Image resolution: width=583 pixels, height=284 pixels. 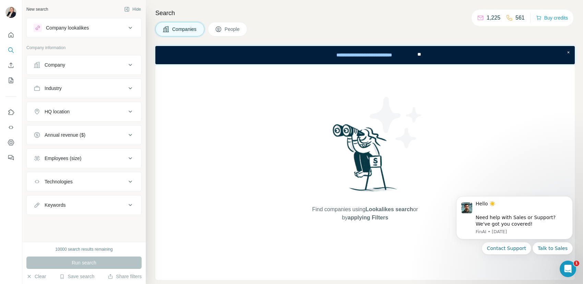 I want to click on img: Surfe Illustration - Woman searching with binoculars, so click(x=365, y=160).